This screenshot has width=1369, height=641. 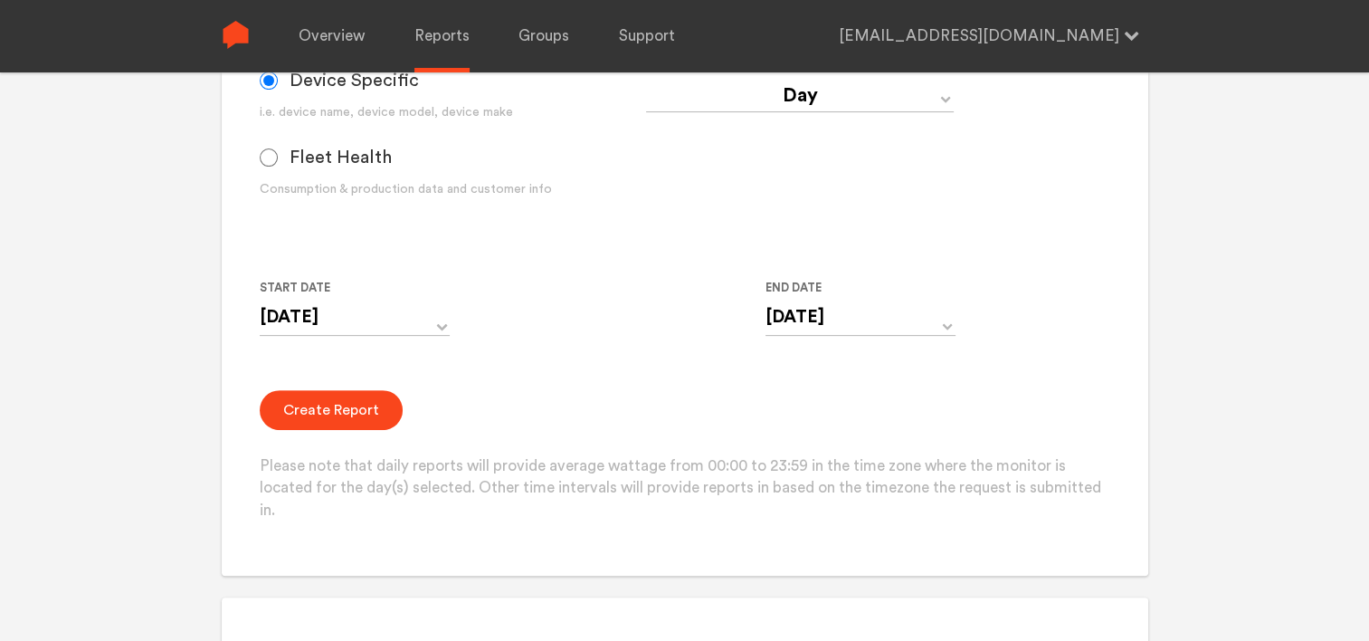 I want to click on input: Device Specific, so click(x=269, y=81).